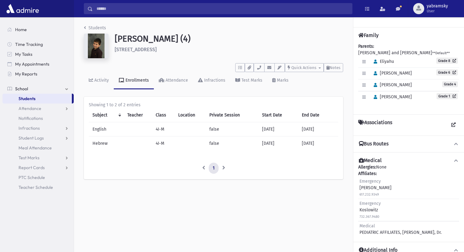 The height and width of the screenshot is (252, 464). Describe the element at coordinates (222, 9) in the screenshot. I see `input: Search` at that location.